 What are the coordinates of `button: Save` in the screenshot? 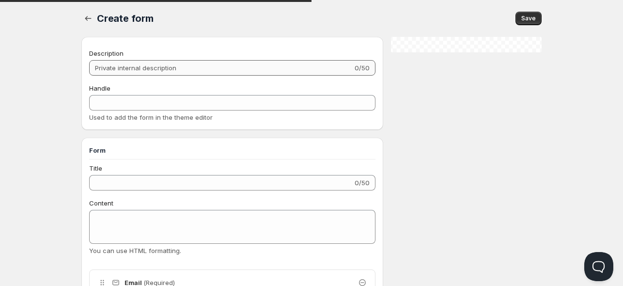 It's located at (529, 18).